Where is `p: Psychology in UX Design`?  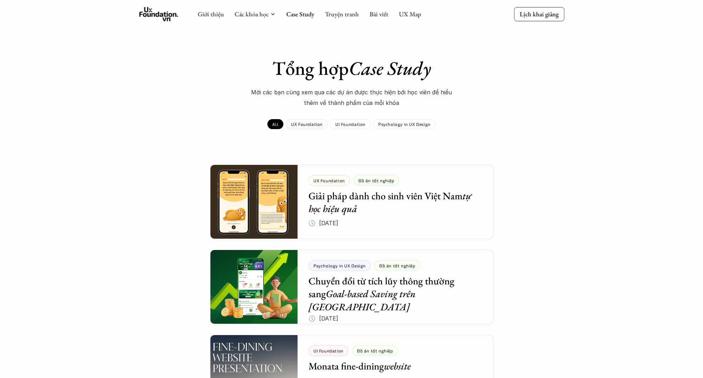 p: Psychology in UX Design is located at coordinates (404, 124).